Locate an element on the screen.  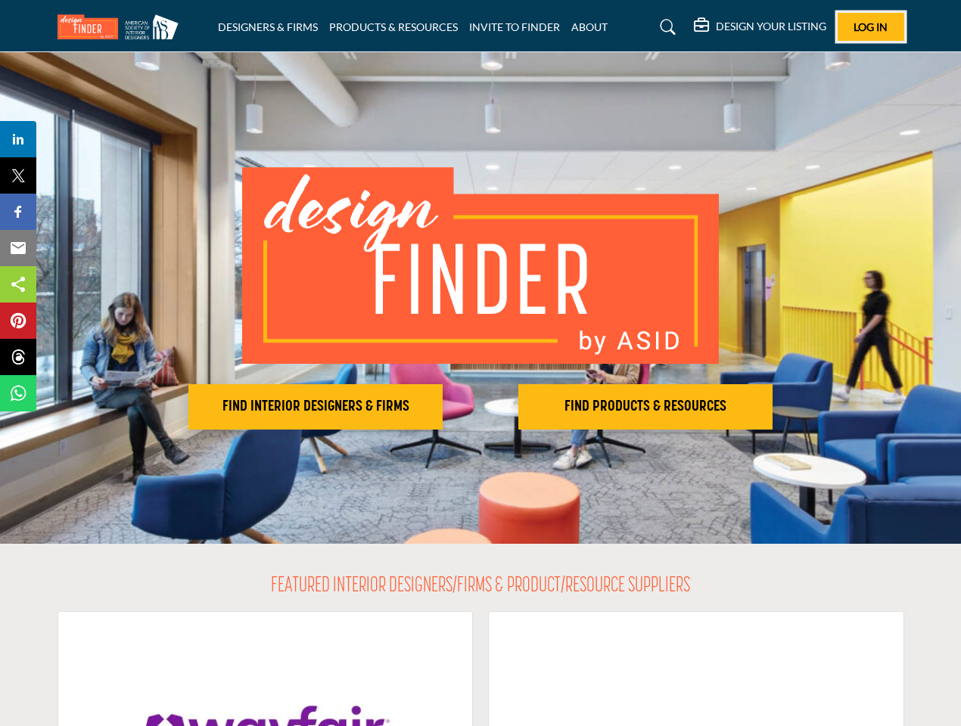
button: Log In is located at coordinates (871, 26).